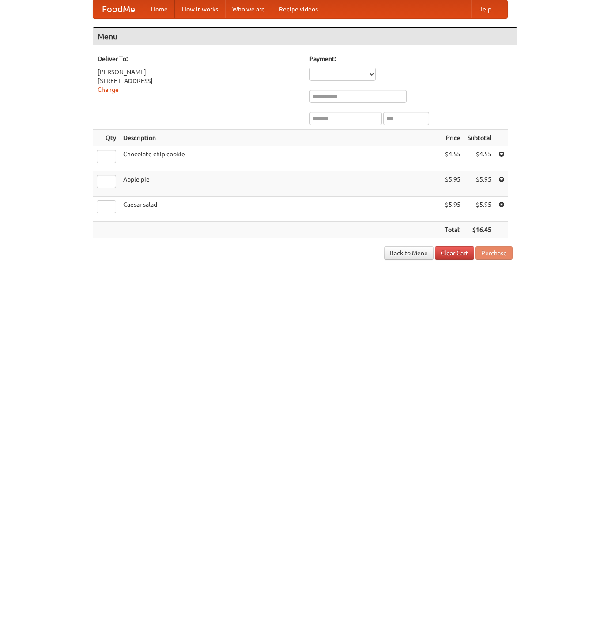 This screenshot has height=625, width=600. Describe the element at coordinates (200, 9) in the screenshot. I see `a: How it works` at that location.